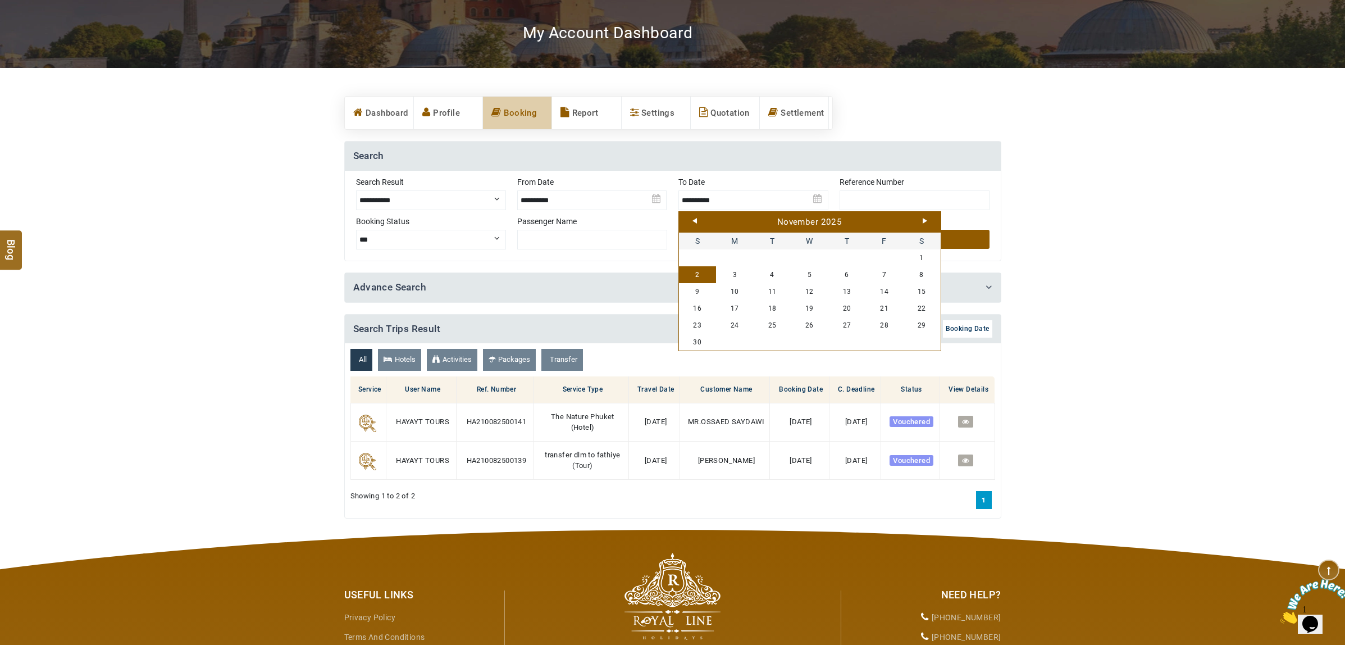  Describe the element at coordinates (448, 113) in the screenshot. I see `a: Profile` at that location.